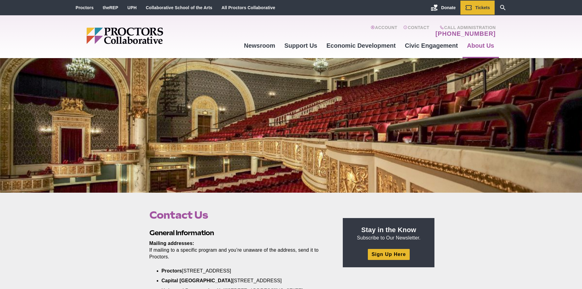 The width and height of the screenshot is (582, 289). What do you see at coordinates (482, 8) in the screenshot?
I see `span: Tickets` at bounding box center [482, 8].